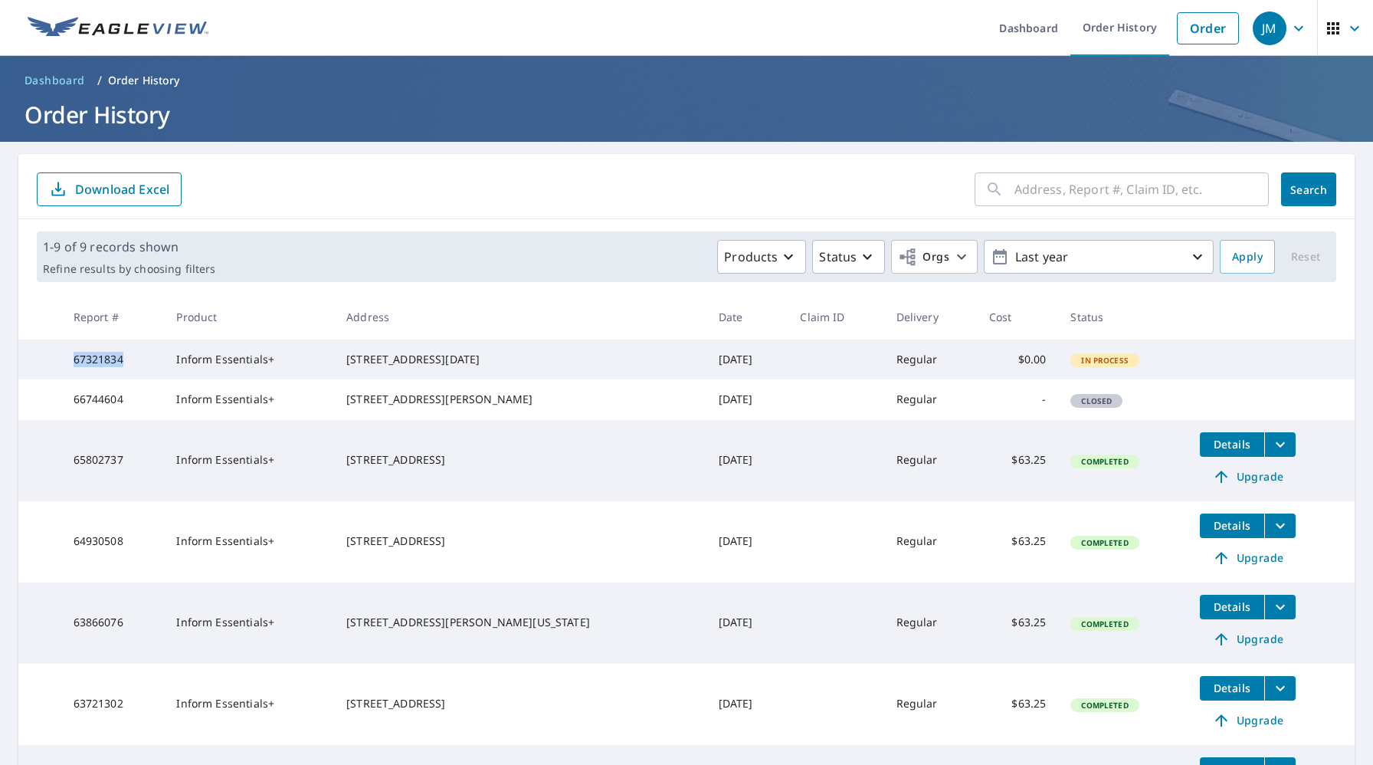  I want to click on span: Orgs, so click(923, 257).